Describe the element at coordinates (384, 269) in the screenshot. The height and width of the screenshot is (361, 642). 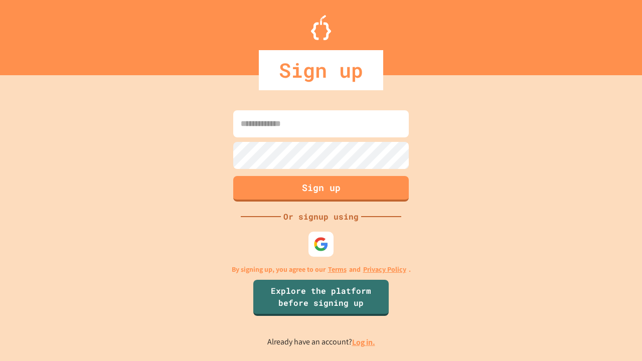
I see `a: Privacy Policy` at that location.